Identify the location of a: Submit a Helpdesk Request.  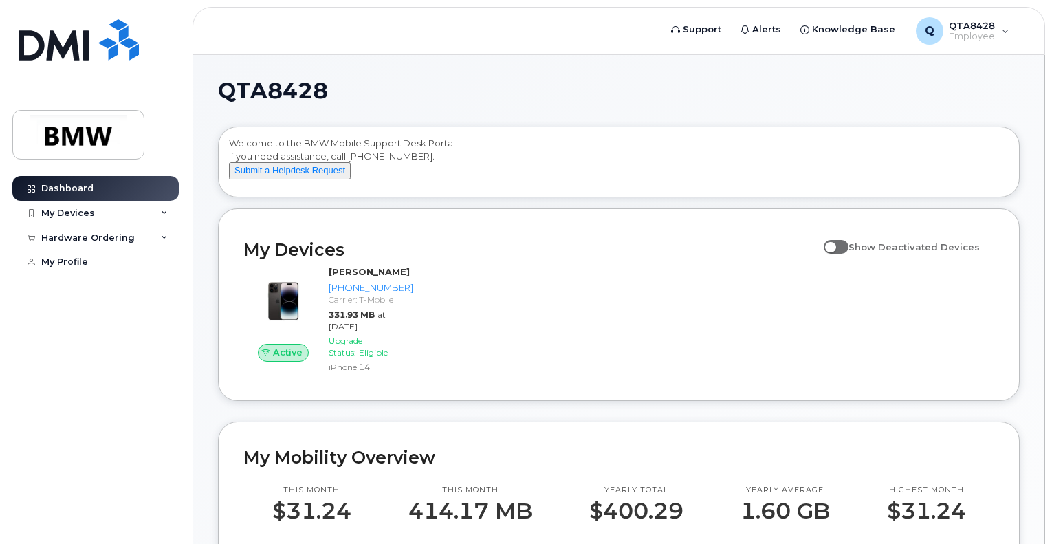
(289, 170).